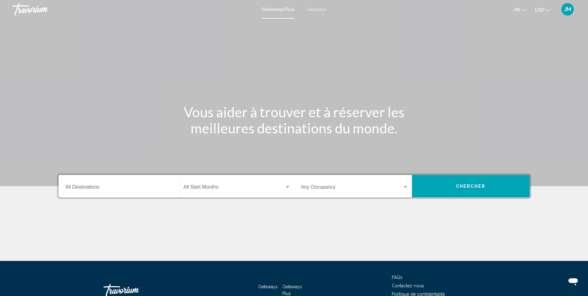 The height and width of the screenshot is (296, 588). I want to click on div: Search widget, so click(294, 186).